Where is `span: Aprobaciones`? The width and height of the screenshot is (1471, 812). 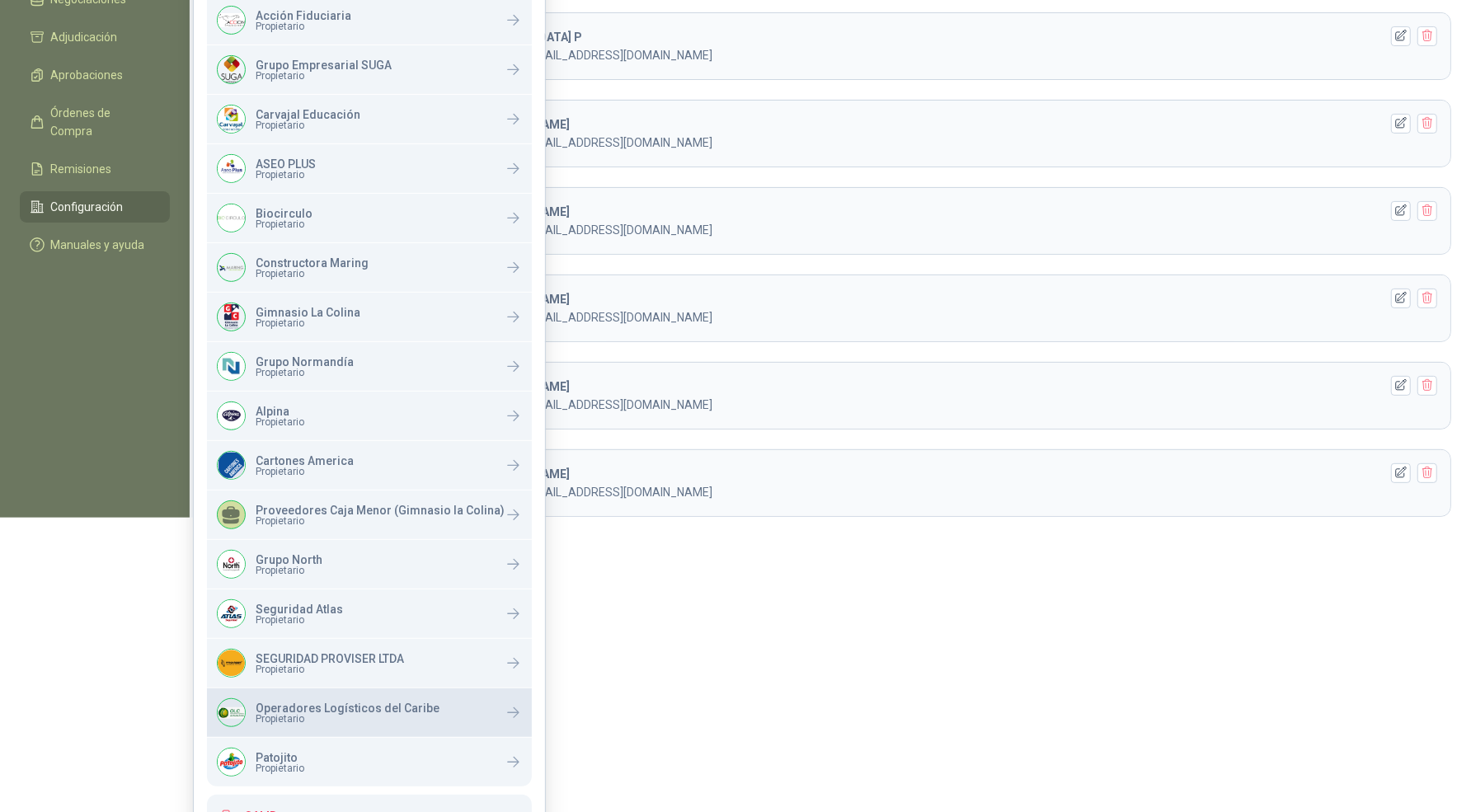 span: Aprobaciones is located at coordinates (87, 75).